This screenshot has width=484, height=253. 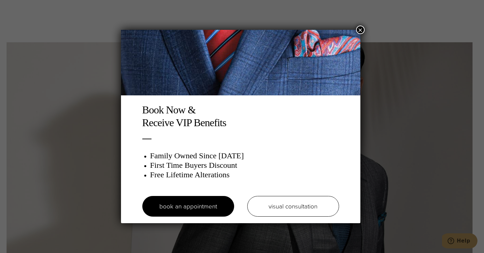 I want to click on span: Help, so click(x=21, y=8).